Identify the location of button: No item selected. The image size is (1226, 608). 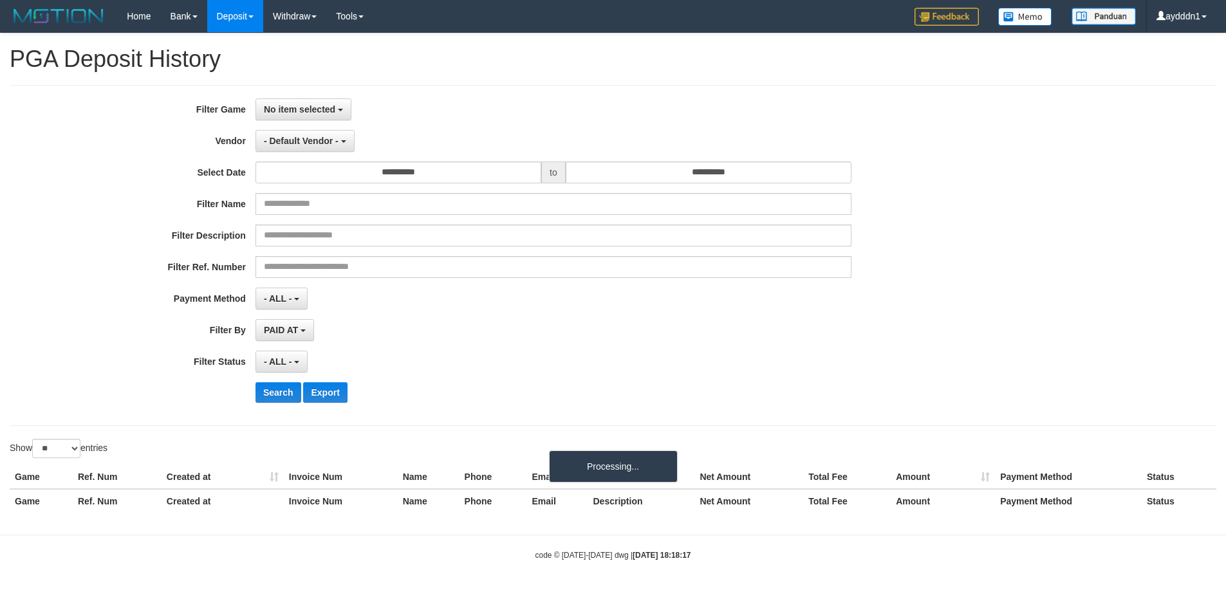
(303, 109).